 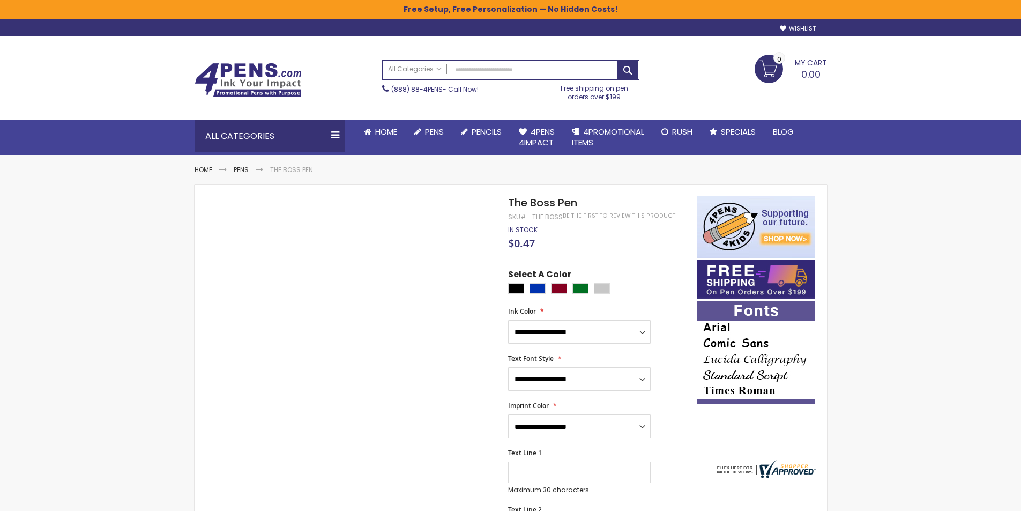 What do you see at coordinates (538, 288) in the screenshot?
I see `div: Blue` at bounding box center [538, 288].